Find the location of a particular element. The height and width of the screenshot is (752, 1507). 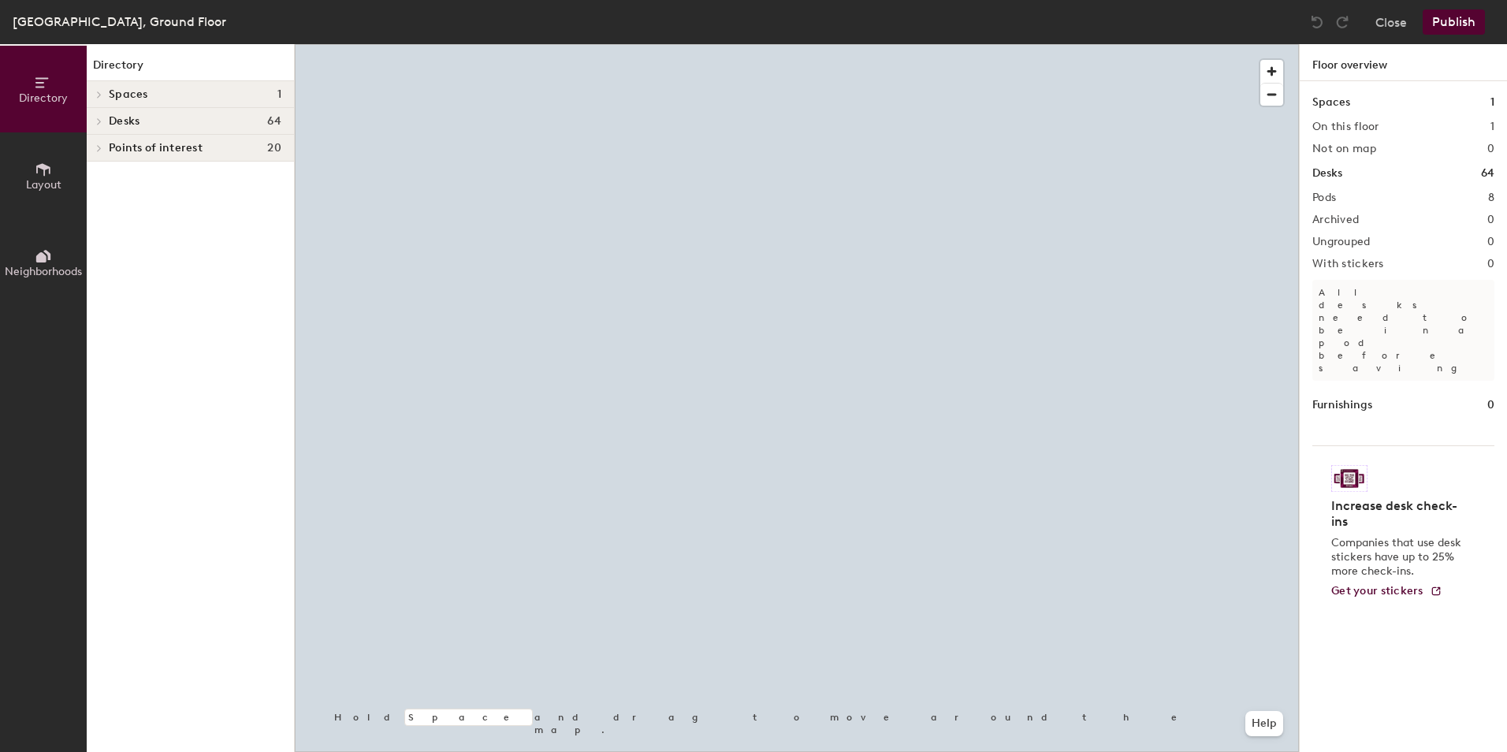

p: Companies that use desk stickers have up to 25% more check-ins. is located at coordinates (1398, 557).